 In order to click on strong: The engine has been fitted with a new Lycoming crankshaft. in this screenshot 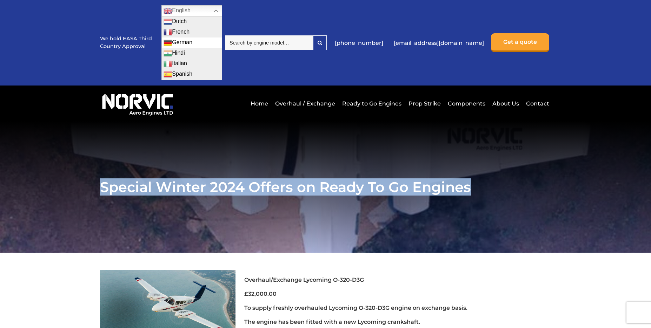, I will do `click(332, 322)`.